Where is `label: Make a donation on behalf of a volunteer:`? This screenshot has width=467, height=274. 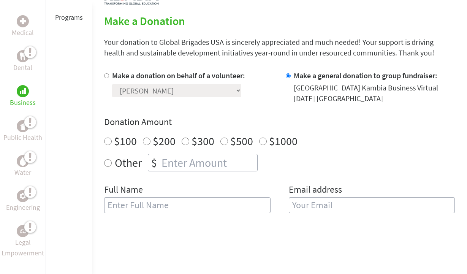 label: Make a donation on behalf of a volunteer: is located at coordinates (178, 75).